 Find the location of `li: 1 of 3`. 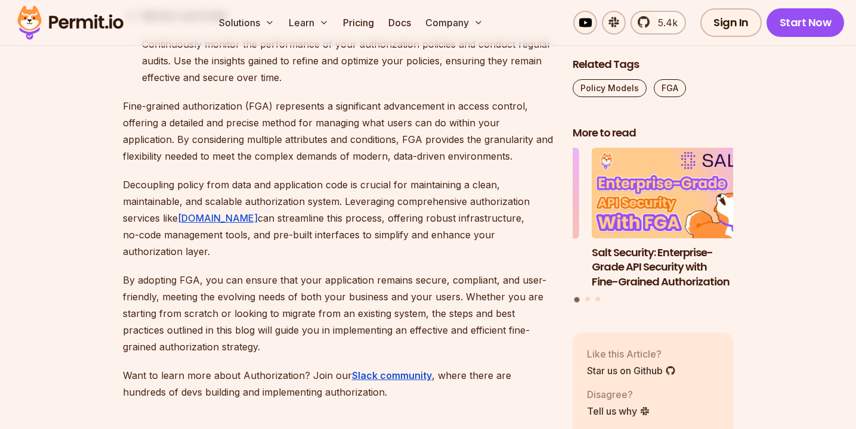

li: 1 of 3 is located at coordinates (672, 219).